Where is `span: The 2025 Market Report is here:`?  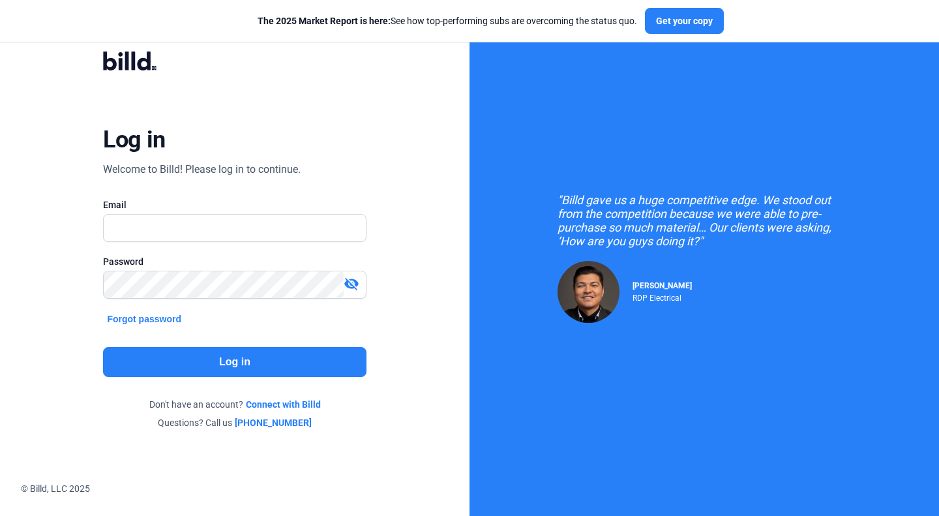 span: The 2025 Market Report is here: is located at coordinates (324, 21).